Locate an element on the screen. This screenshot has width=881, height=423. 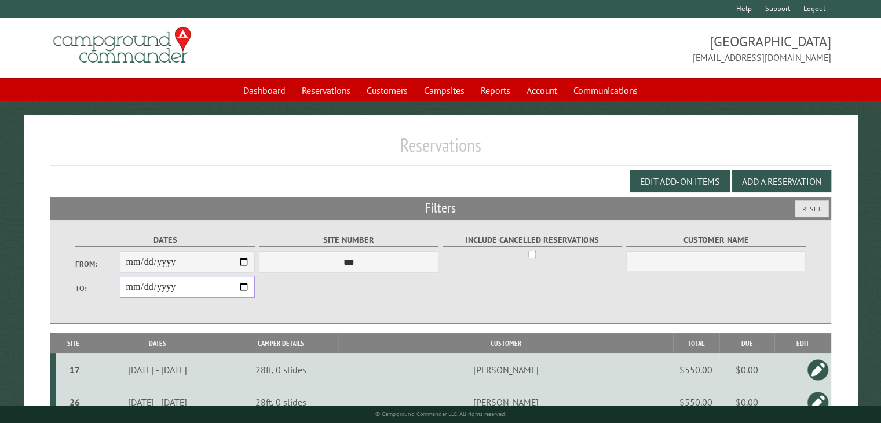
div: 17 is located at coordinates (75, 370).